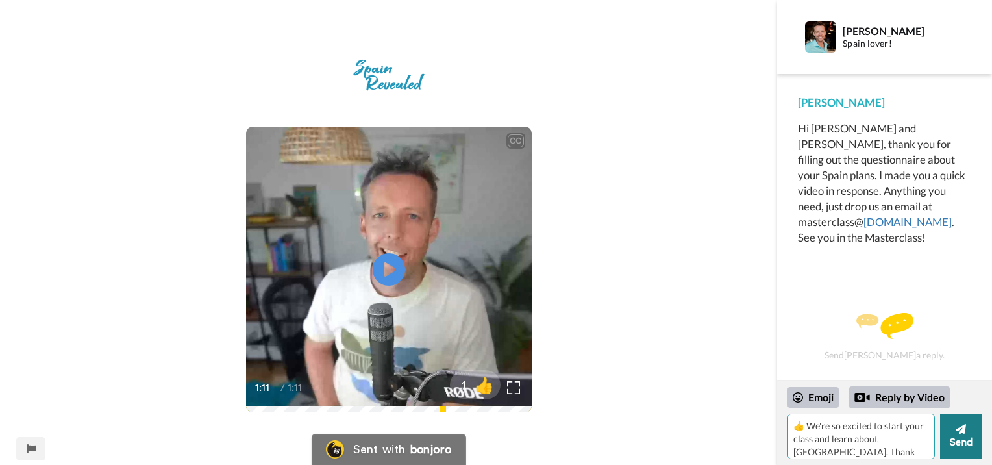  Describe the element at coordinates (379, 449) in the screenshot. I see `div: Sent with` at that location.